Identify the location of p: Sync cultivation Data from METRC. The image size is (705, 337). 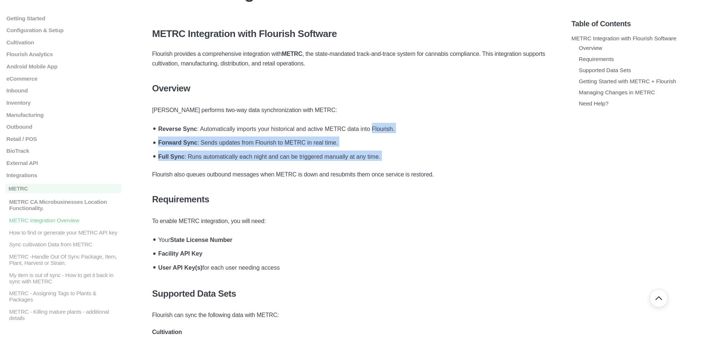
(65, 244).